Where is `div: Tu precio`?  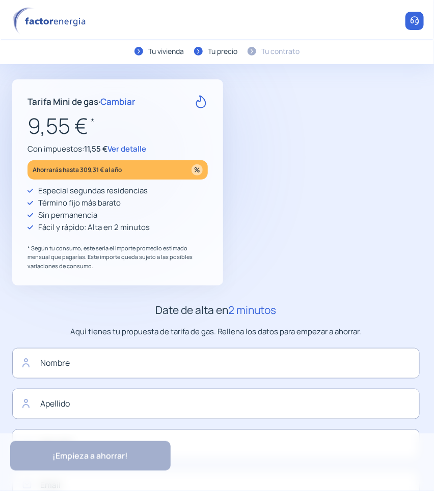
div: Tu precio is located at coordinates (222, 51).